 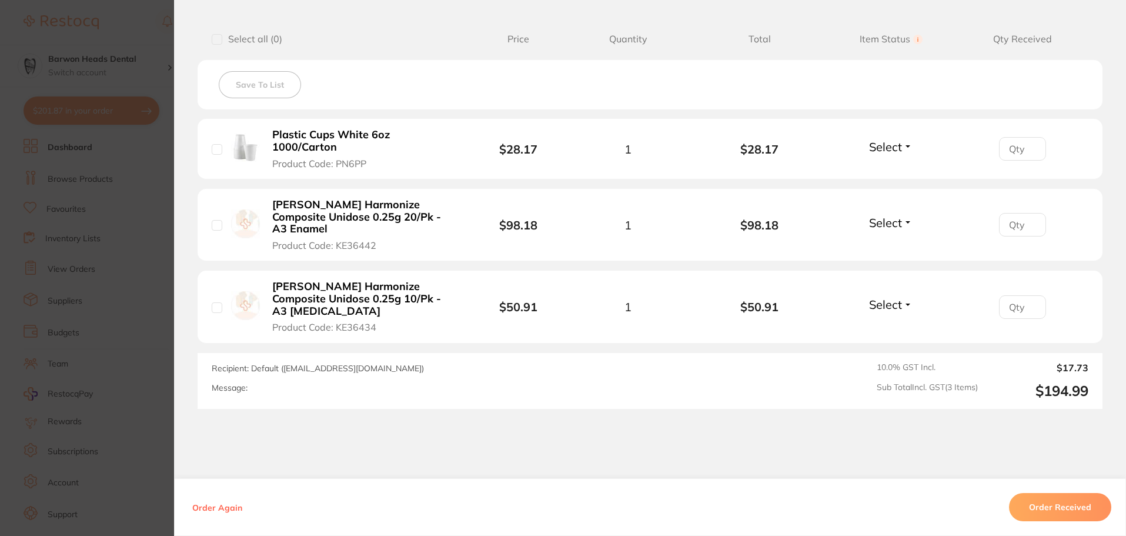 What do you see at coordinates (324, 245) in the screenshot?
I see `span: Product Code: KE36442` at bounding box center [324, 245].